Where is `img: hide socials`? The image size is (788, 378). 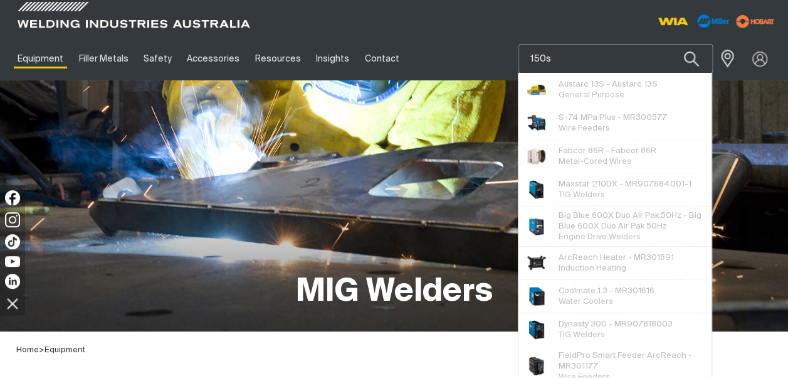
img: hide socials is located at coordinates (13, 303).